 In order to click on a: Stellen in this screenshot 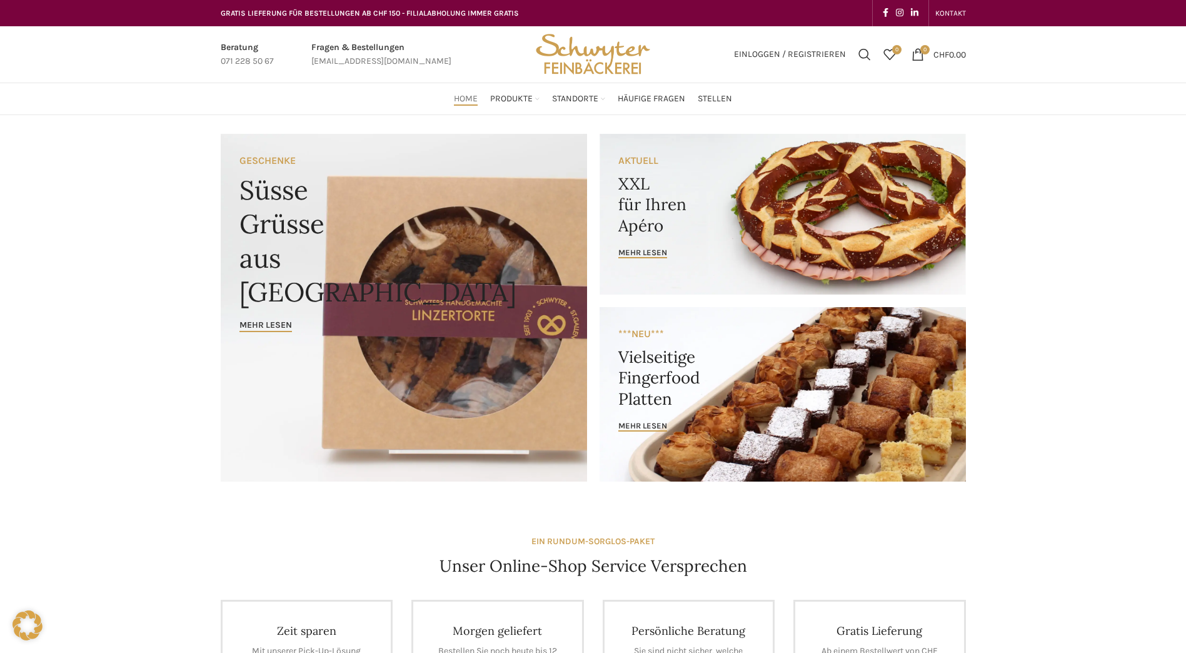, I will do `click(715, 99)`.